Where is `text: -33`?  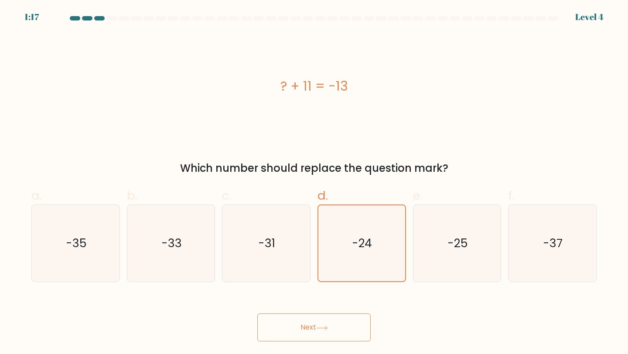
text: -33 is located at coordinates (171, 243).